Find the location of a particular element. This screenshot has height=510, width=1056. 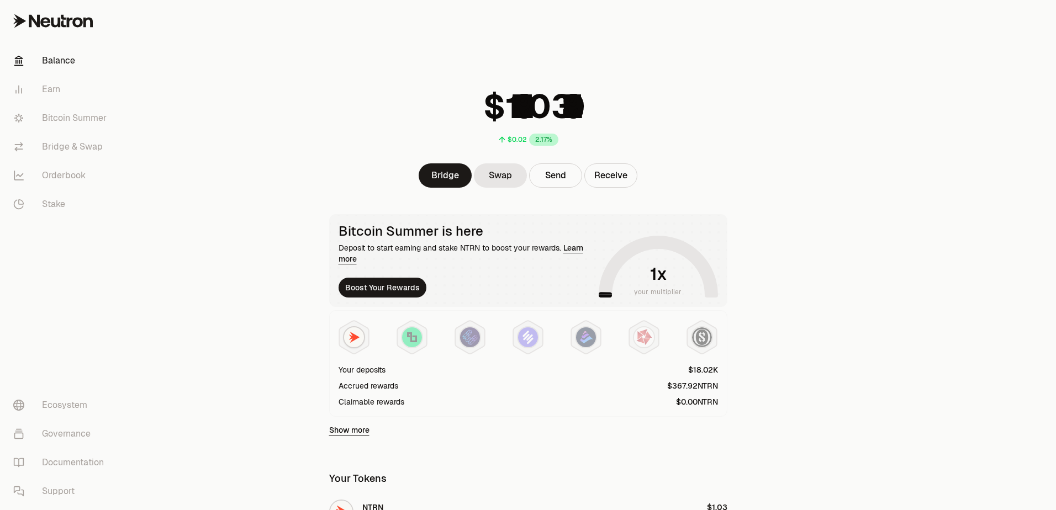

img: Structured Points is located at coordinates (702, 337).